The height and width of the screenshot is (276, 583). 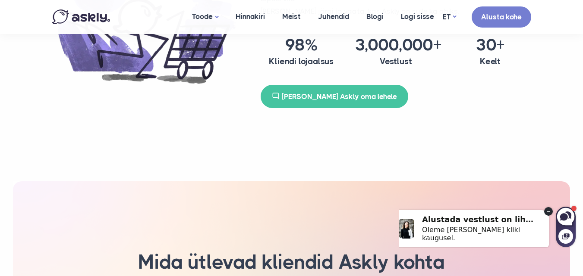 What do you see at coordinates (301, 61) in the screenshot?
I see `h4: Kliendi lojaalsus` at bounding box center [301, 61].